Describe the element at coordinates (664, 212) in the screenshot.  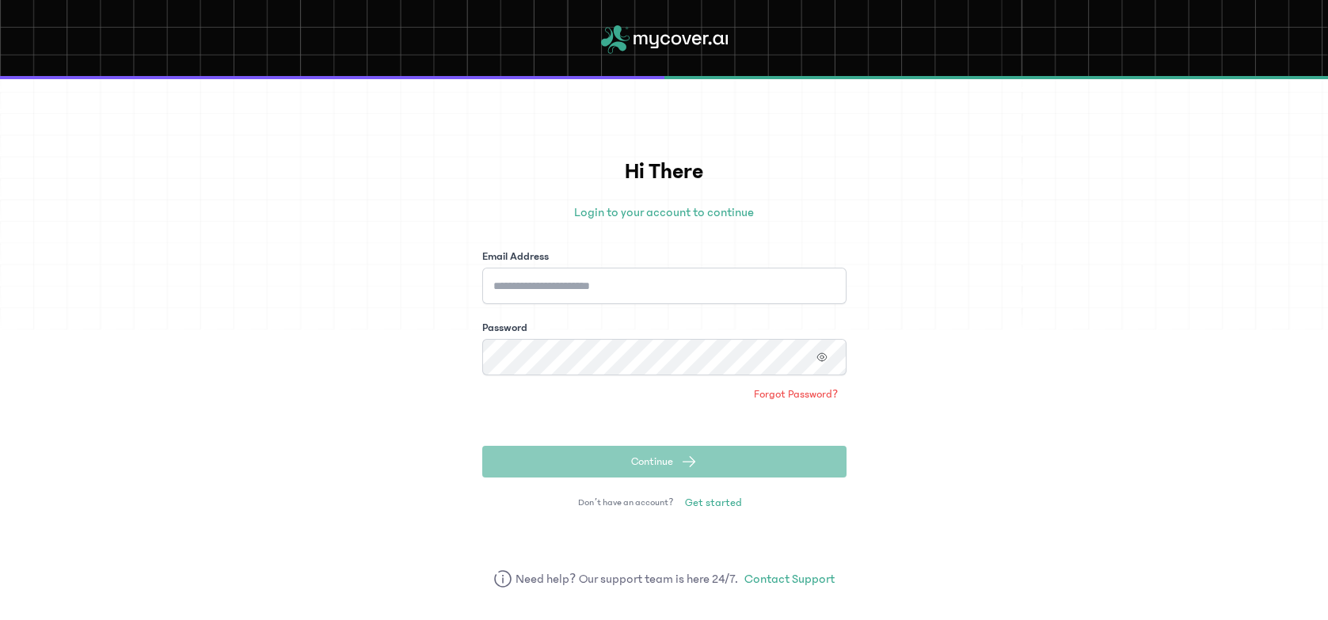
I see `p: Login to your account to continue` at that location.